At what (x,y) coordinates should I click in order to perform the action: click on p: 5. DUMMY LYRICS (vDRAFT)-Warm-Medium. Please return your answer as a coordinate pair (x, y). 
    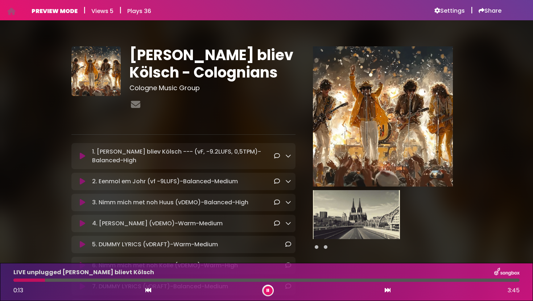
    Looking at the image, I should click on (155, 245).